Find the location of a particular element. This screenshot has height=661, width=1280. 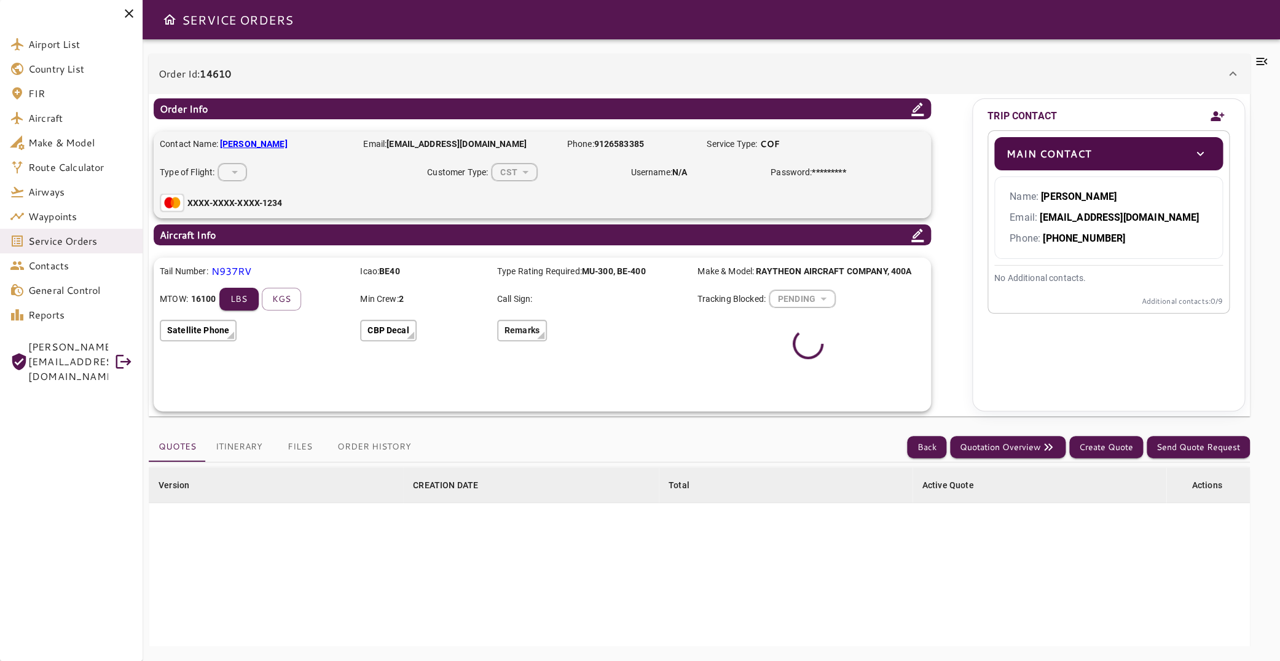

b: N/A is located at coordinates (680, 172).